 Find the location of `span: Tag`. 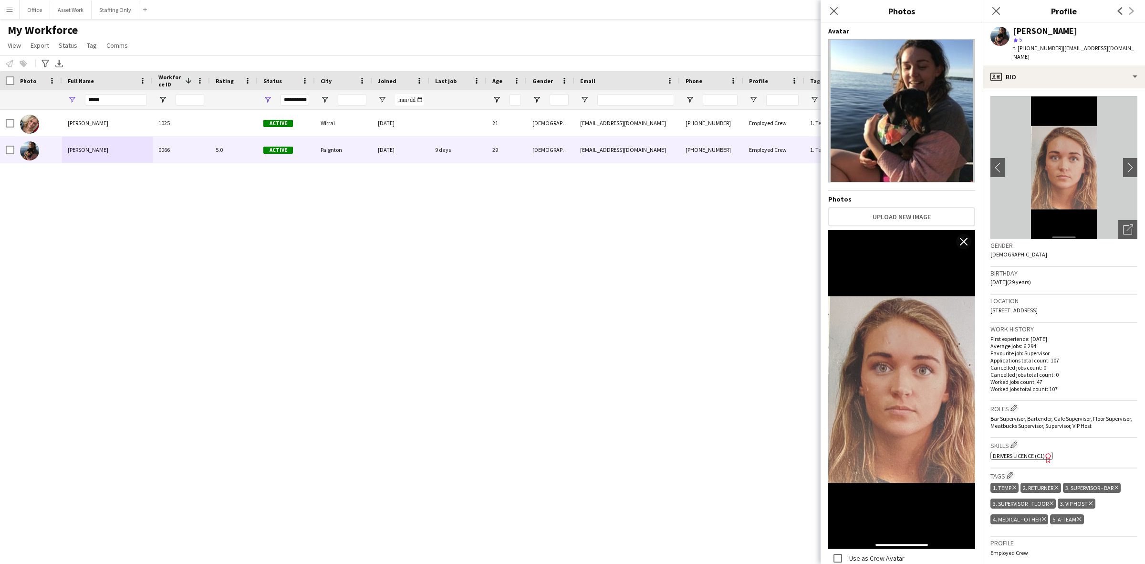

span: Tag is located at coordinates (92, 45).